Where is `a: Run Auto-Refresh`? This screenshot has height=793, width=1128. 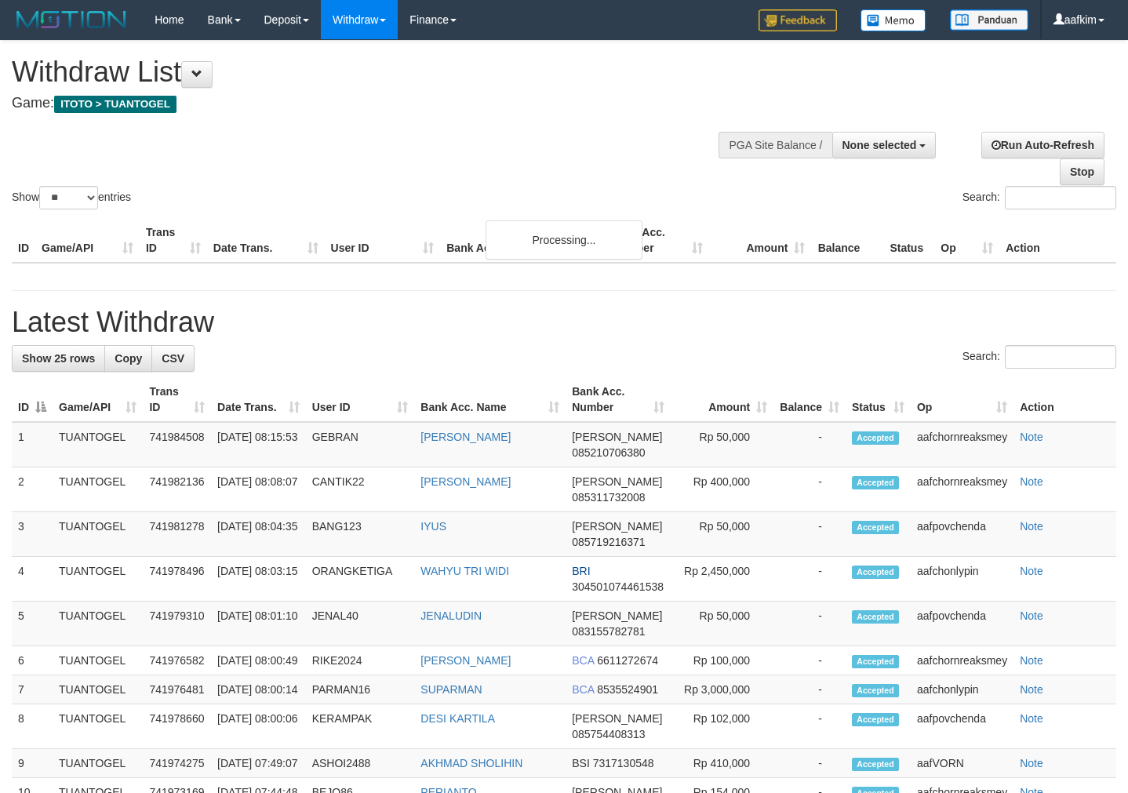 a: Run Auto-Refresh is located at coordinates (1043, 145).